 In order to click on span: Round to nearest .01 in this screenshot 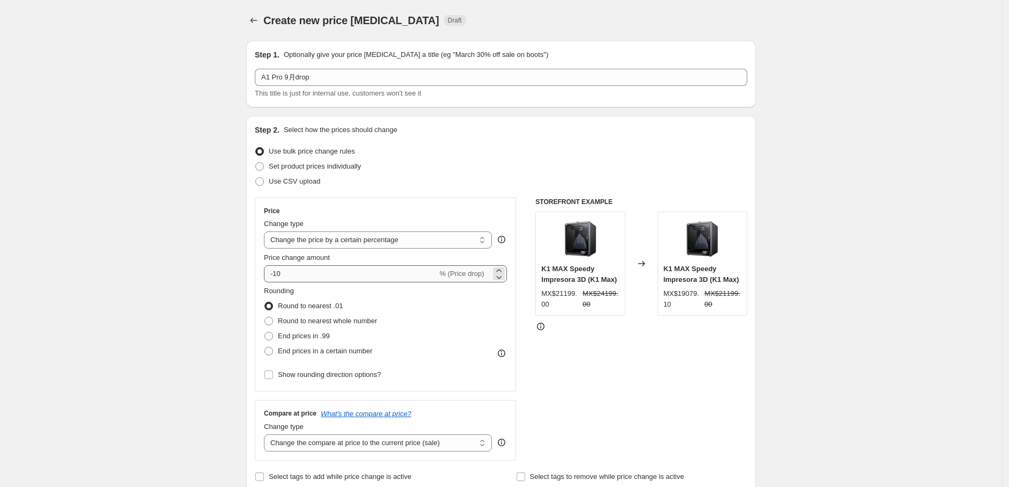, I will do `click(310, 305)`.